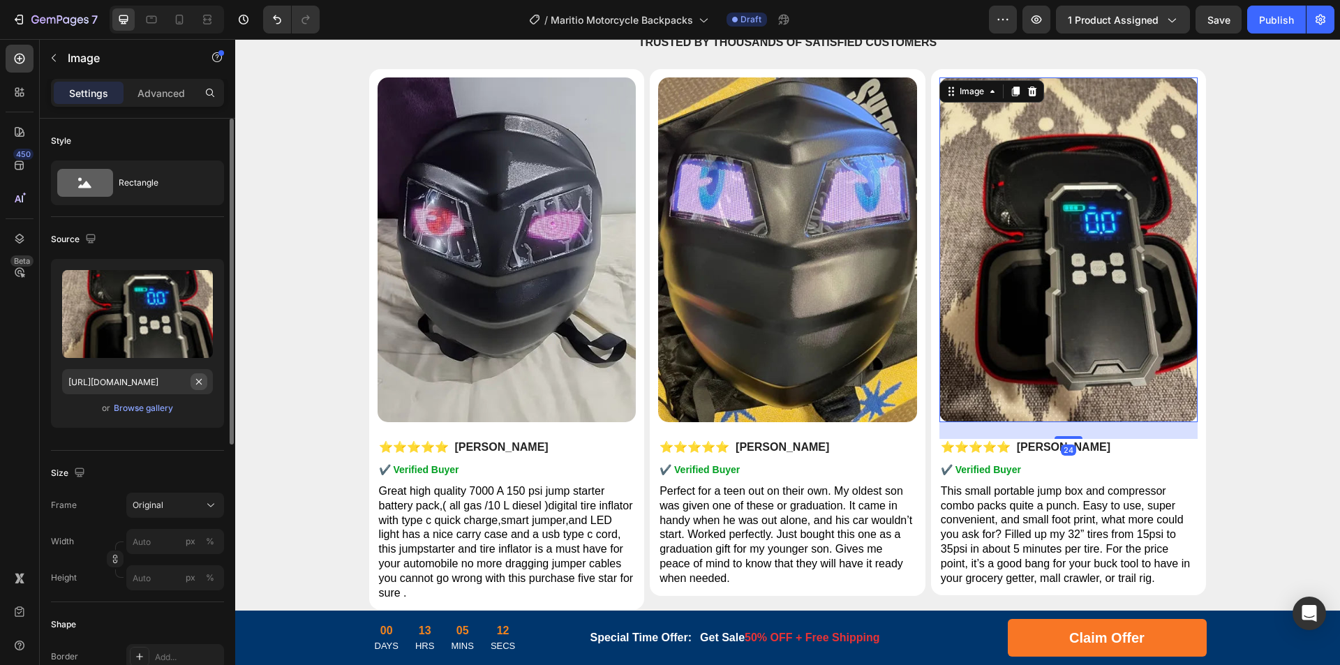  I want to click on div: Add..., so click(188, 658).